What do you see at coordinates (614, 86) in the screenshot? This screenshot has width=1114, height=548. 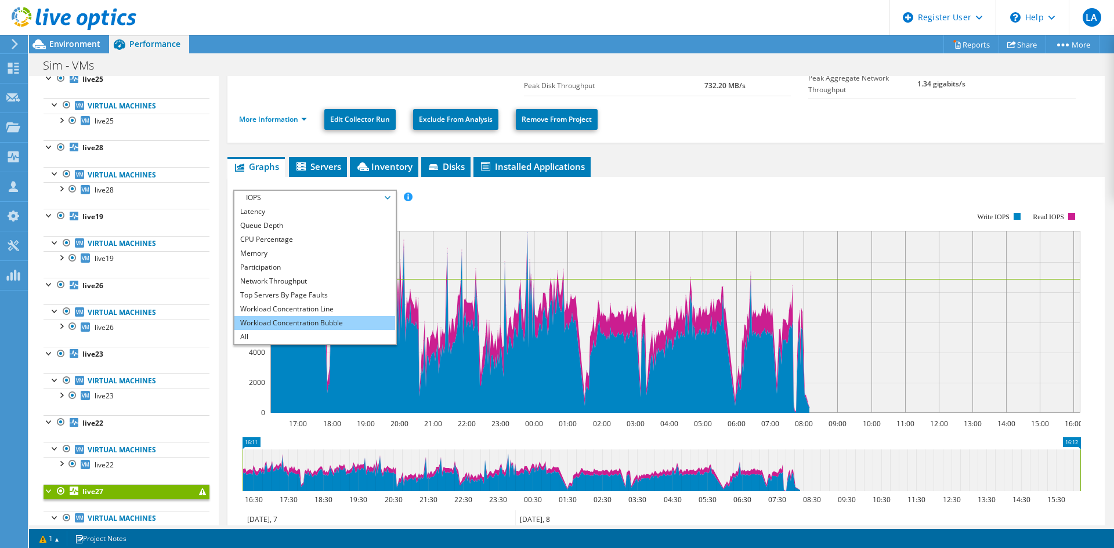 I see `label: Peak Disk Throughput` at bounding box center [614, 86].